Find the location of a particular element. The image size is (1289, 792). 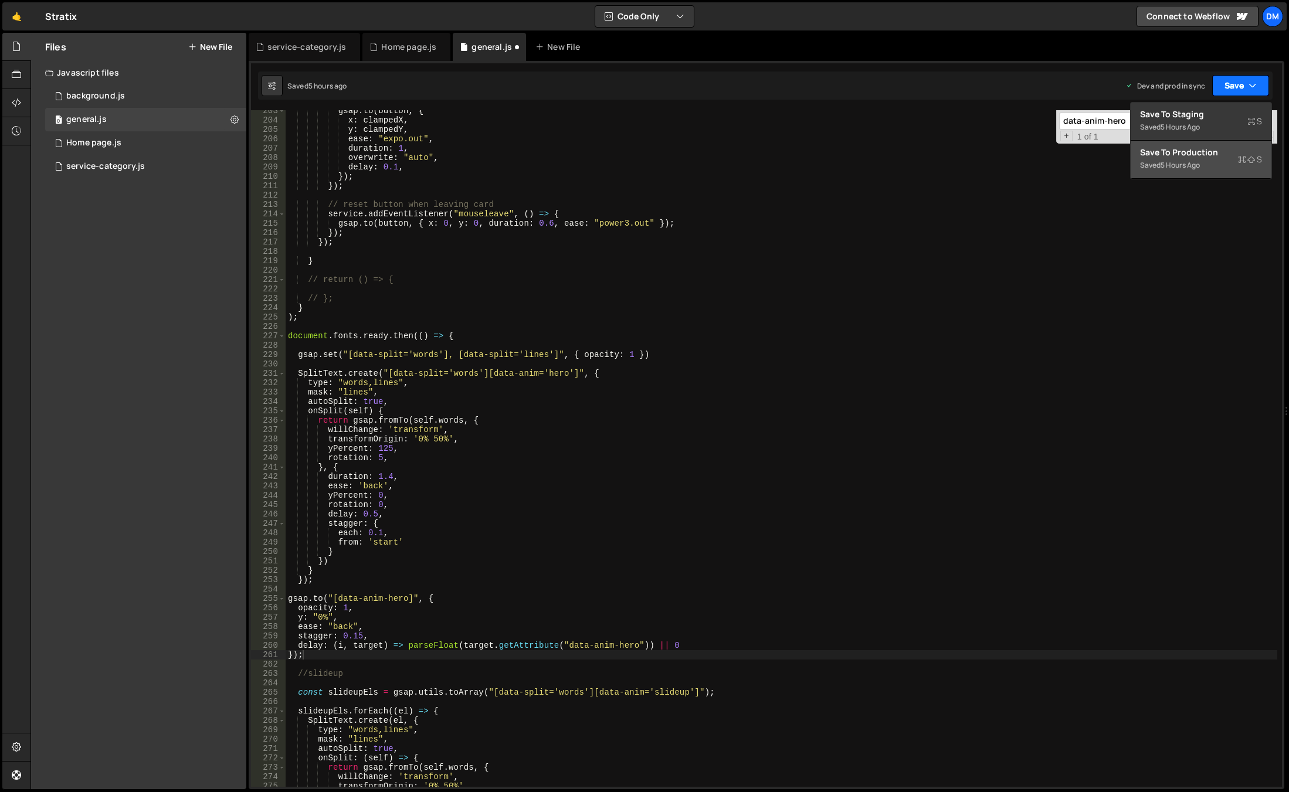

div: 219 is located at coordinates (268, 261).